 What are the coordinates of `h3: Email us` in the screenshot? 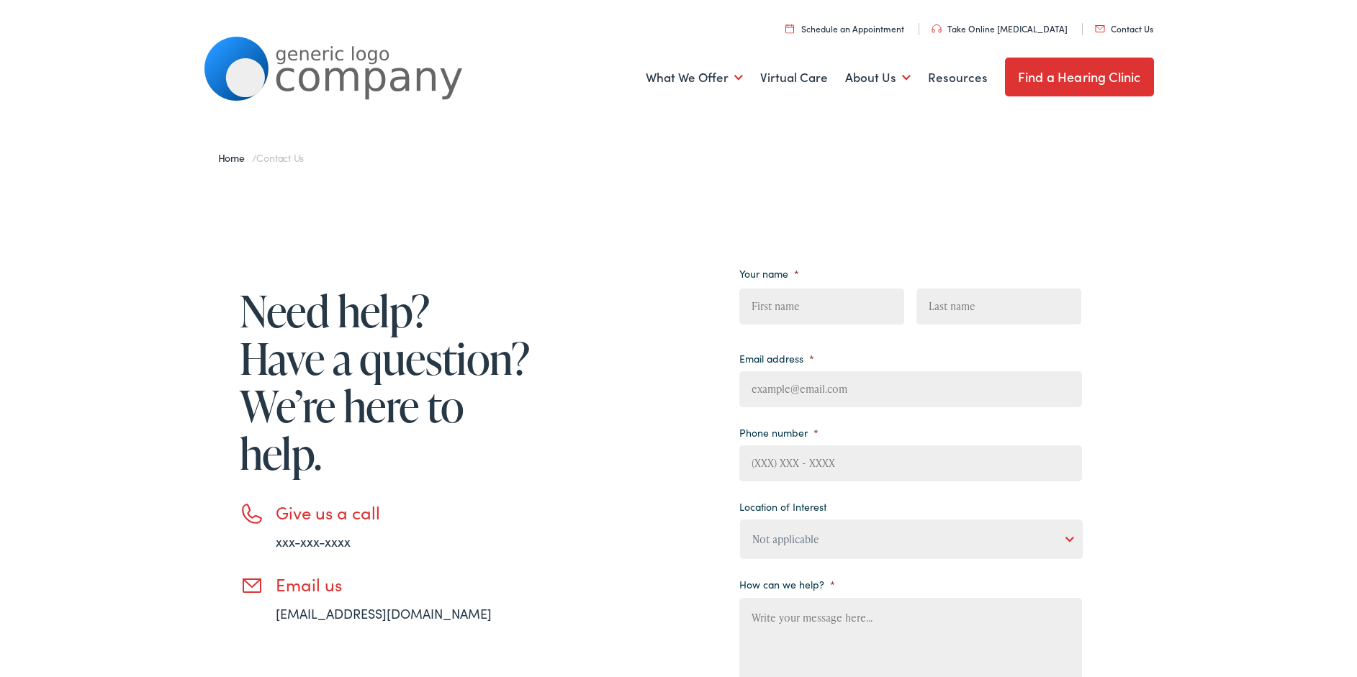 It's located at (405, 584).